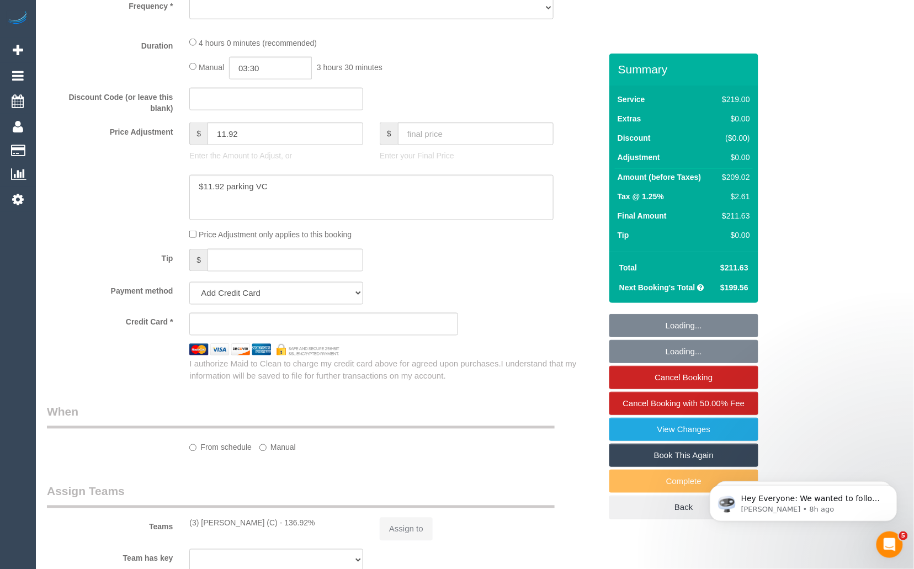 This screenshot has height=569, width=914. What do you see at coordinates (734, 99) in the screenshot?
I see `div: $219.00` at bounding box center [734, 99].